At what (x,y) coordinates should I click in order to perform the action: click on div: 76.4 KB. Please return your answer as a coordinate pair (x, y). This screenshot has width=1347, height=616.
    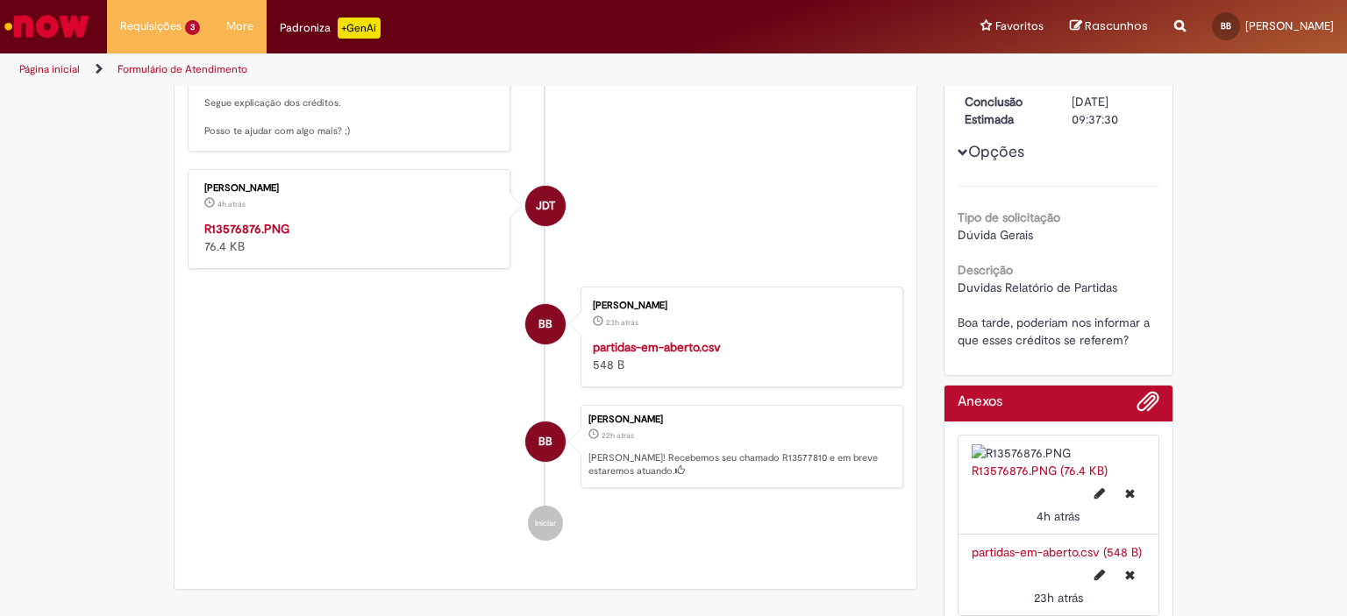
    Looking at the image, I should click on (350, 238).